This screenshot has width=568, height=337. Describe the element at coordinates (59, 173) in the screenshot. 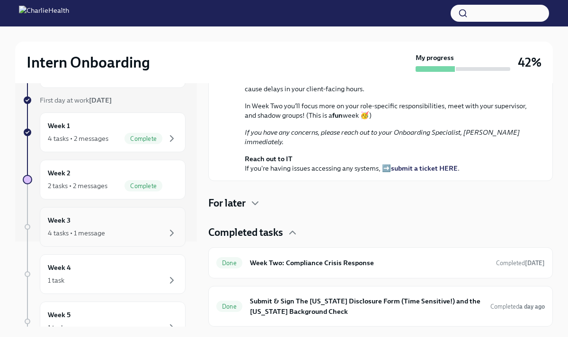

I see `h6: Week 2` at that location.